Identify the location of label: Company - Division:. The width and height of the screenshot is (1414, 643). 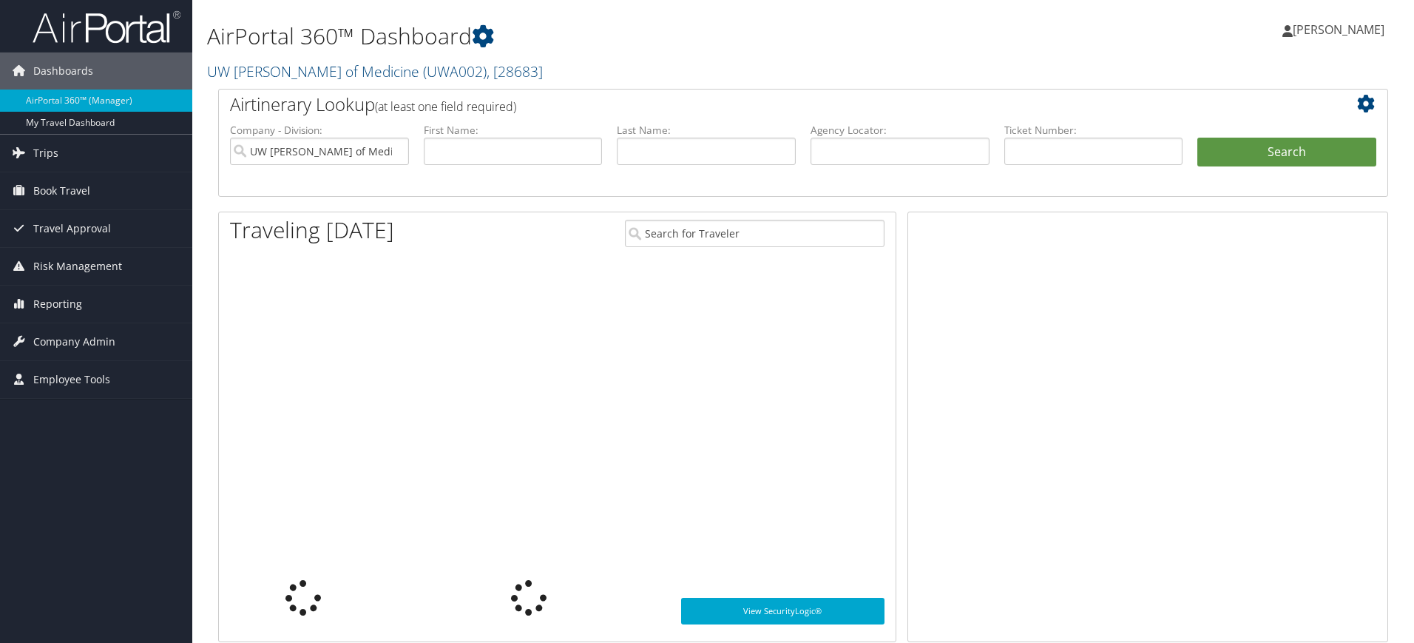
(320, 130).